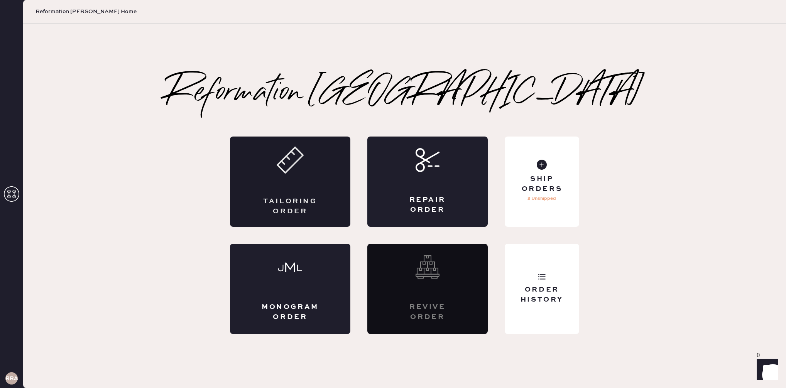 The image size is (786, 388). What do you see at coordinates (542, 199) in the screenshot?
I see `p: 2 Unshipped` at bounding box center [542, 199].